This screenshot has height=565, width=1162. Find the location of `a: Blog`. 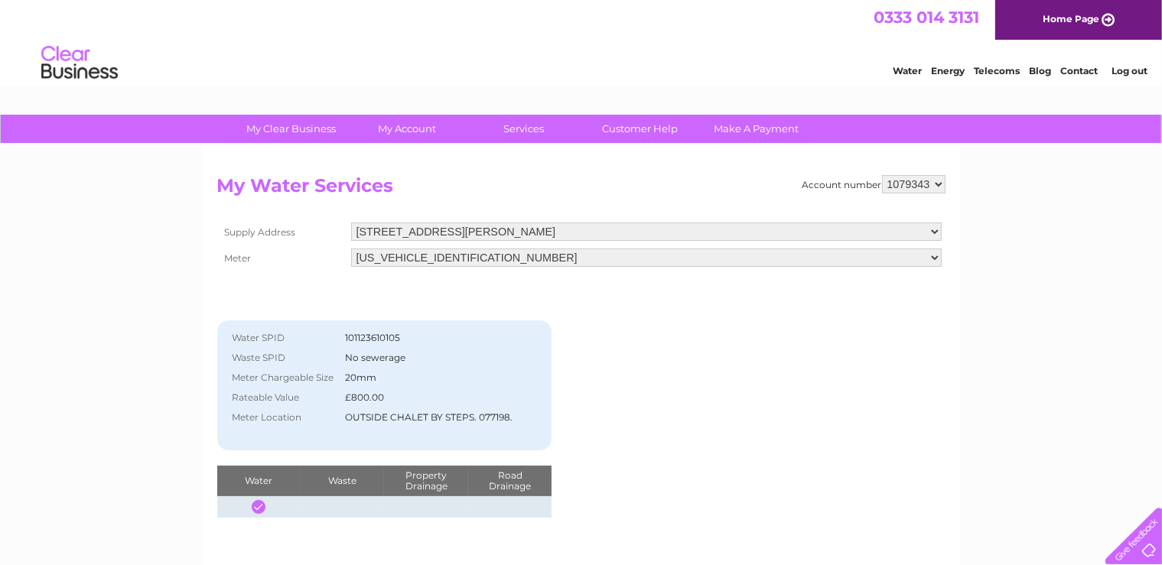

a: Blog is located at coordinates (1039, 70).